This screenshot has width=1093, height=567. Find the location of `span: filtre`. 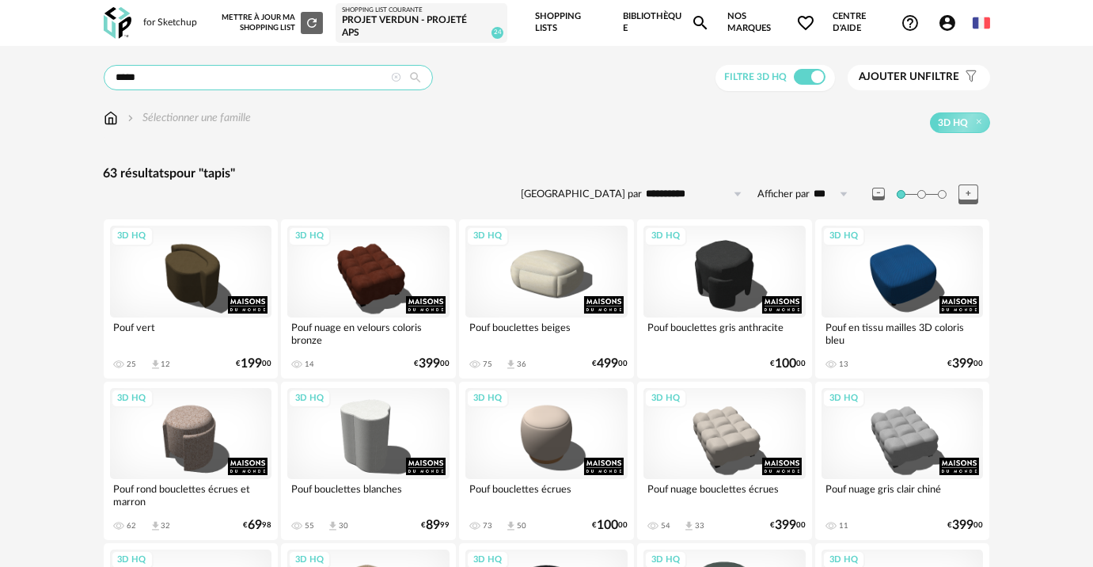

span: filtre is located at coordinates (910, 77).